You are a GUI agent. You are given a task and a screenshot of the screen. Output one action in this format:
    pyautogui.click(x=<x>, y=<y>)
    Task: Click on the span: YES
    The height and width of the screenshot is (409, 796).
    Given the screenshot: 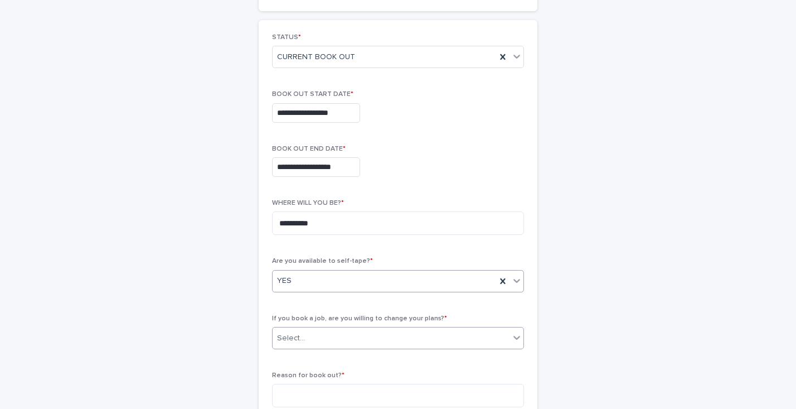 What is the action you would take?
    pyautogui.click(x=284, y=280)
    